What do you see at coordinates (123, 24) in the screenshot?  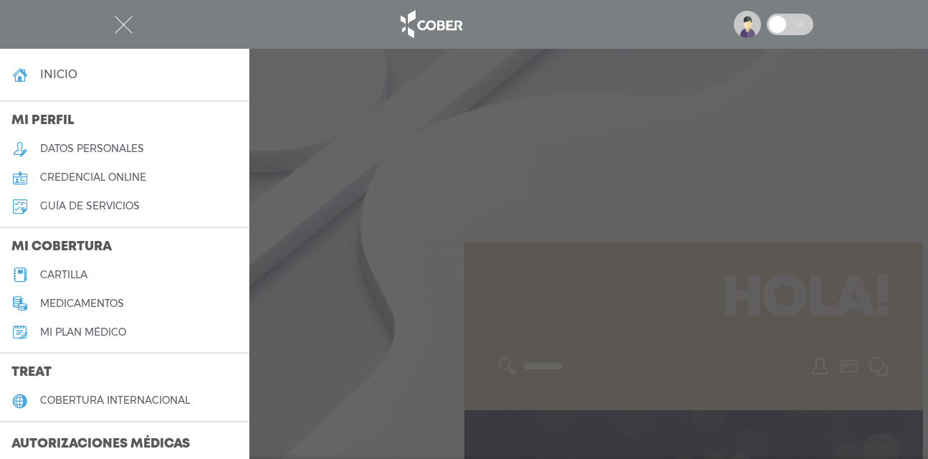 I see `img: Cober_menu-close-white.svg` at bounding box center [123, 24].